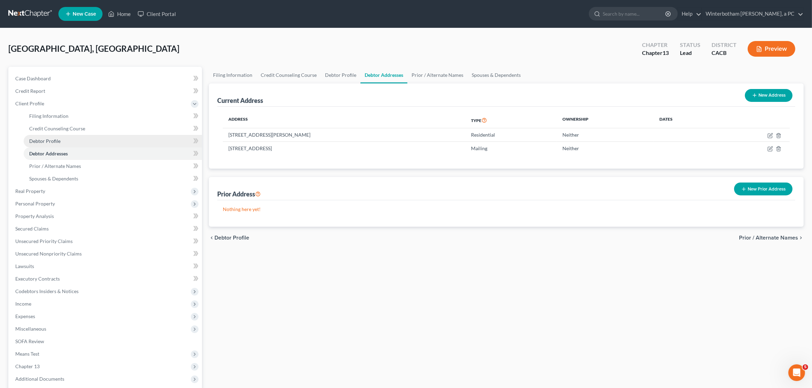  What do you see at coordinates (690, 45) in the screenshot?
I see `div: Status` at bounding box center [690, 45].